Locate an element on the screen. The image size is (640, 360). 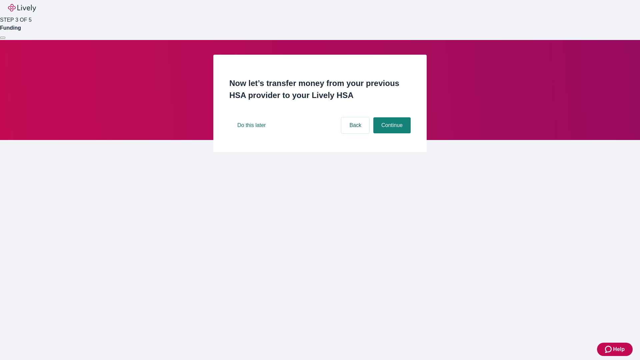
button: Do this later is located at coordinates (251, 125).